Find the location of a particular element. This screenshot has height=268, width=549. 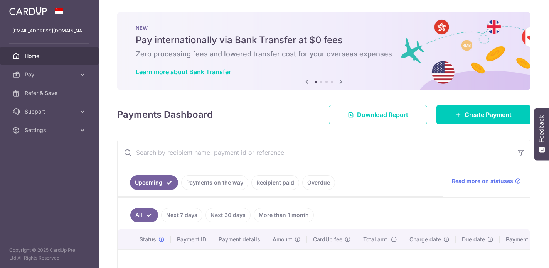

th: Payment details is located at coordinates (240, 239).